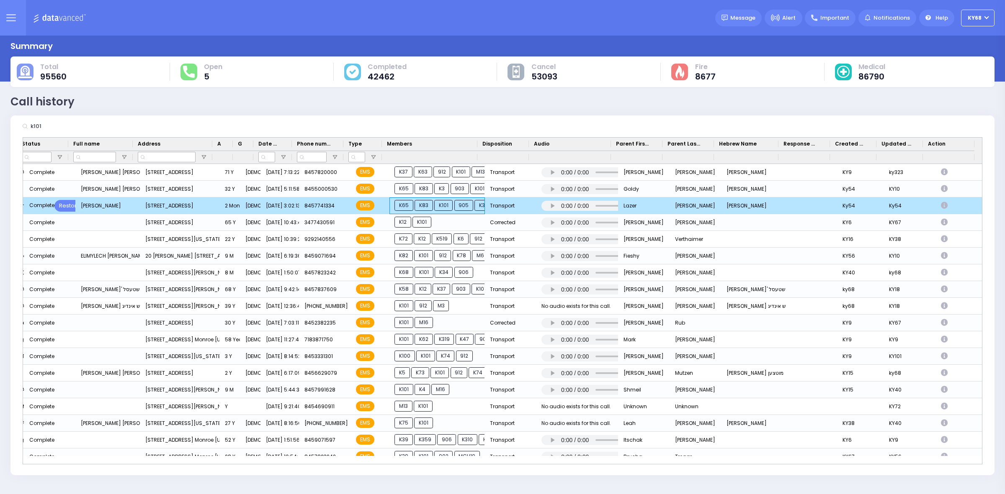 This screenshot has width=1005, height=494. Describe the element at coordinates (860, 239) in the screenshot. I see `div: KY16` at that location.